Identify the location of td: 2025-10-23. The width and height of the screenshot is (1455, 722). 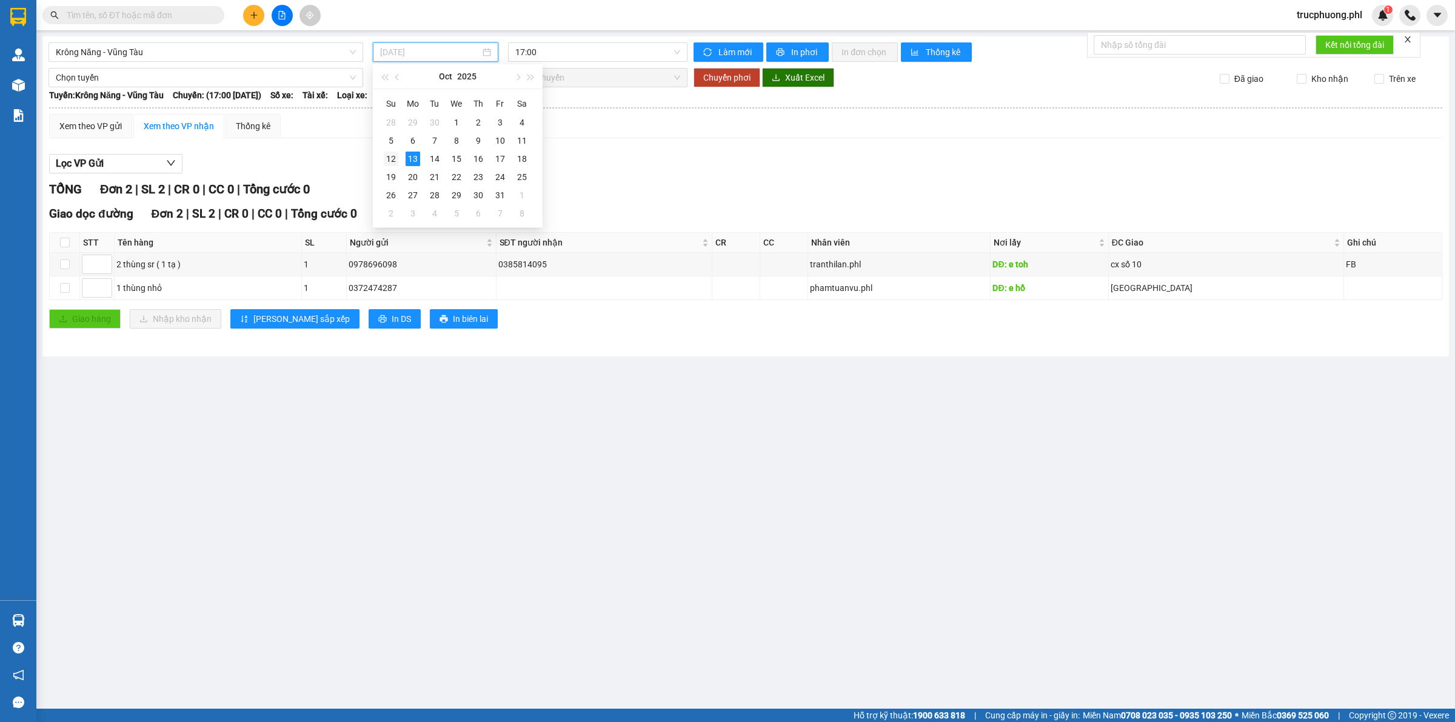
(478, 177).